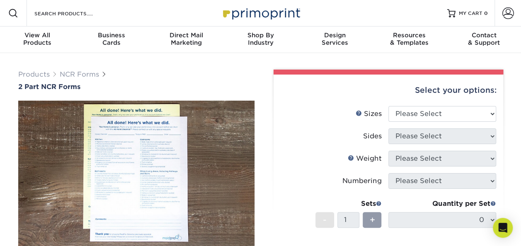  What do you see at coordinates (484, 39) in the screenshot?
I see `div: & Support` at bounding box center [484, 39].